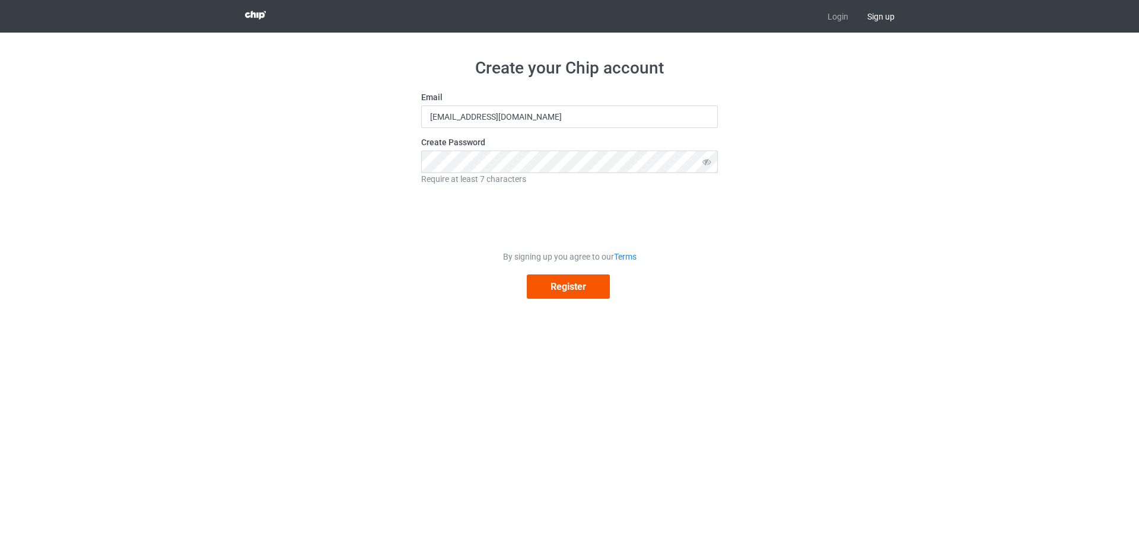 This screenshot has height=540, width=1139. Describe the element at coordinates (569, 179) in the screenshot. I see `div: Require at least 7 characters` at that location.